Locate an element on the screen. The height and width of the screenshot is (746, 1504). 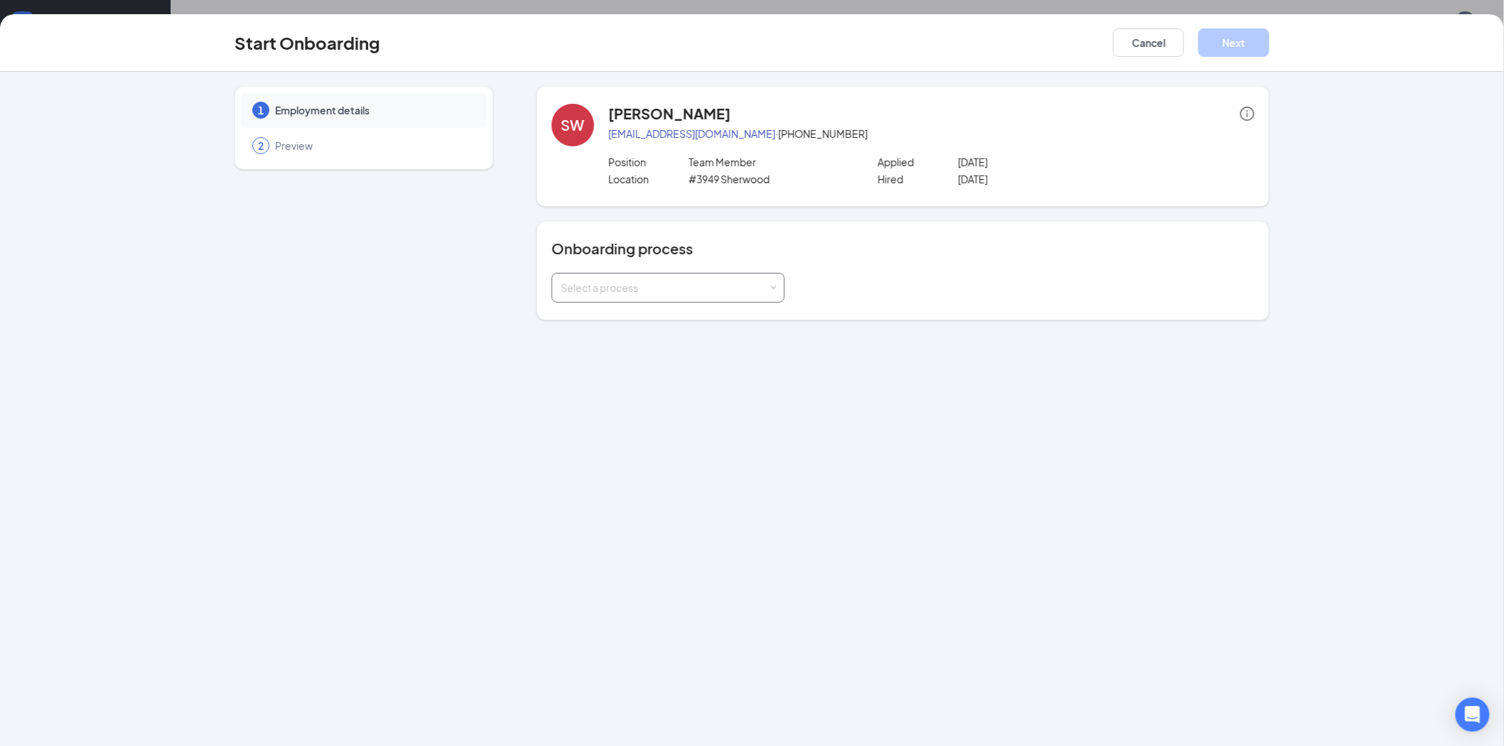
p: Position is located at coordinates (649, 162).